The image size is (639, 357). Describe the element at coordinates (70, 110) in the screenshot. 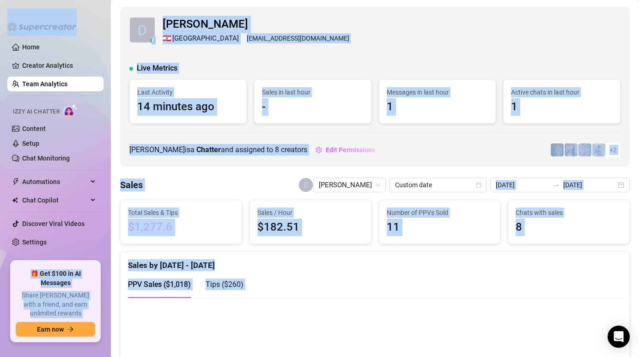

I see `img: AI Chatter` at that location.